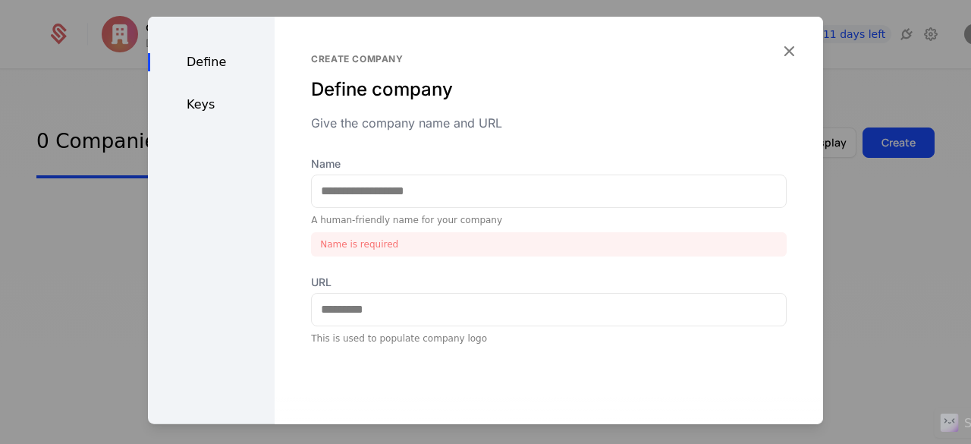 Image resolution: width=971 pixels, height=444 pixels. Describe the element at coordinates (548, 338) in the screenshot. I see `div: This is used to populate company logo` at that location.